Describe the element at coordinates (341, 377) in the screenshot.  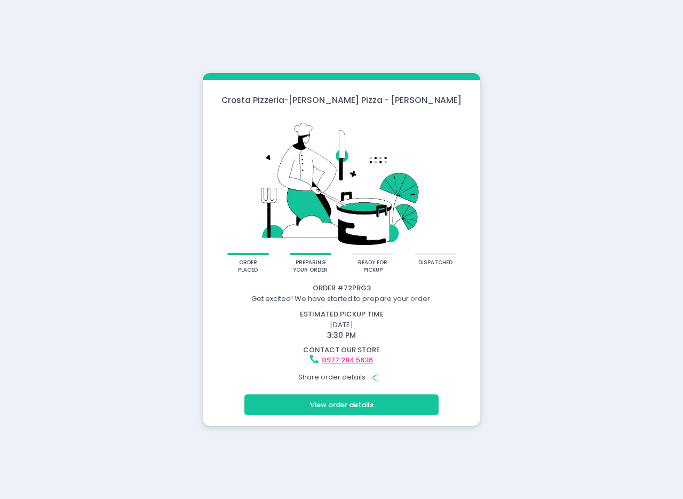
I see `div: Share order details` at that location.